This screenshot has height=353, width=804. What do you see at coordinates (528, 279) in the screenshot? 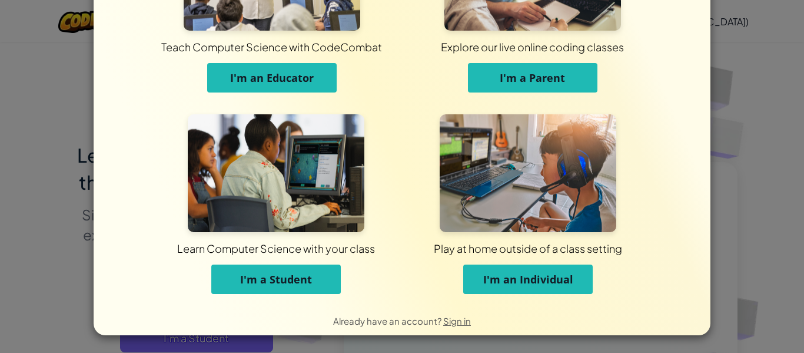
I see `span: I'm an Individual` at bounding box center [528, 279].